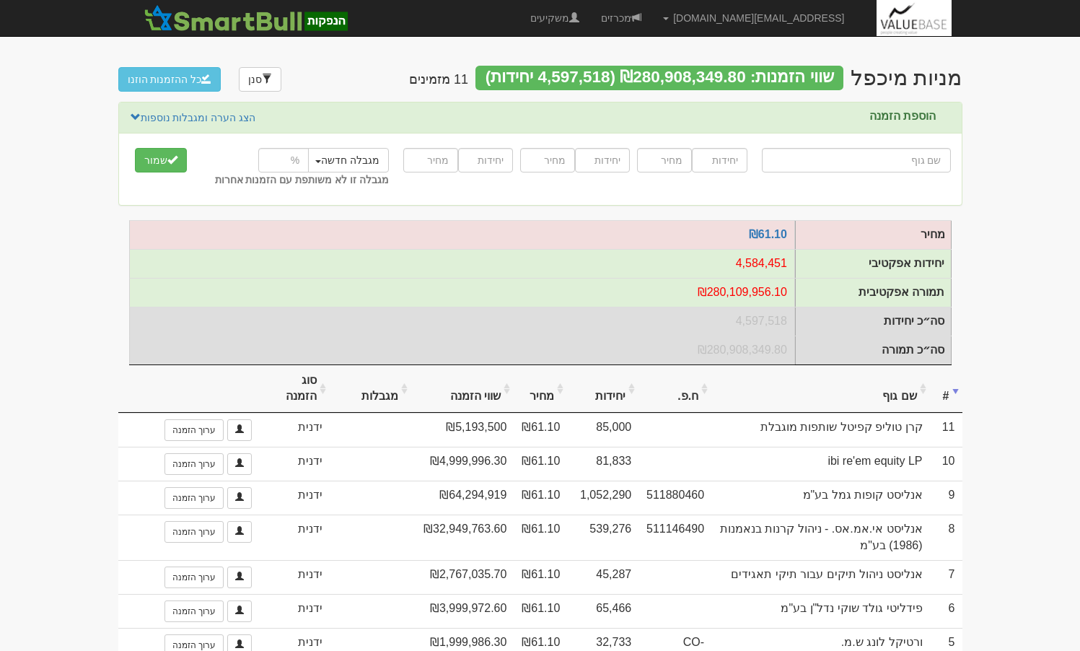  I want to click on td: פידליטי גולד שוקי נדל"ן בע"מ, so click(821, 611).